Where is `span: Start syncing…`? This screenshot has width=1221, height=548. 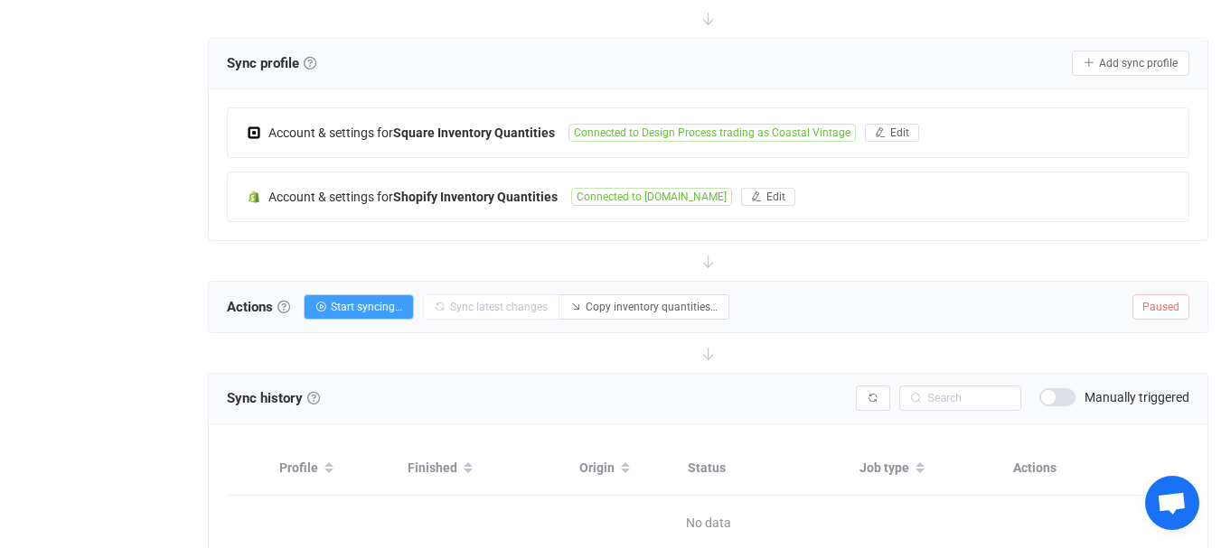
span: Start syncing… is located at coordinates (366, 307).